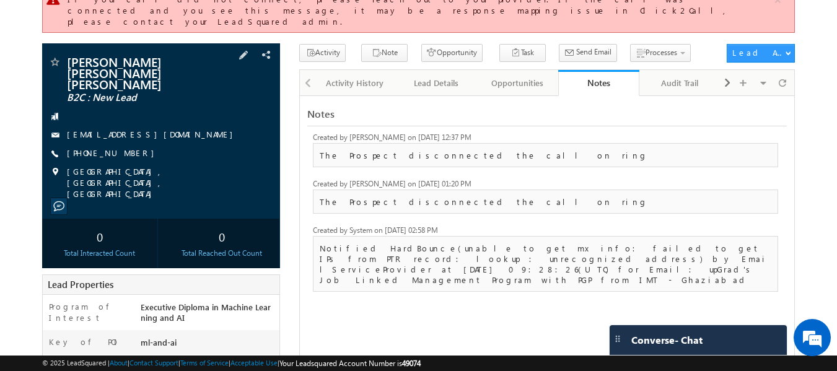 The width and height of the screenshot is (837, 371). What do you see at coordinates (679, 83) in the screenshot?
I see `a: Audit Trail` at bounding box center [679, 83].